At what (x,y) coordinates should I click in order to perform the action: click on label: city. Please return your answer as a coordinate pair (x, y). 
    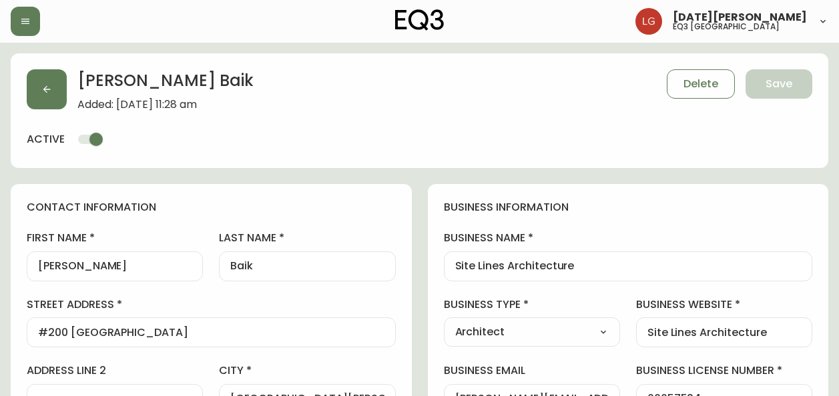
    Looking at the image, I should click on (307, 371).